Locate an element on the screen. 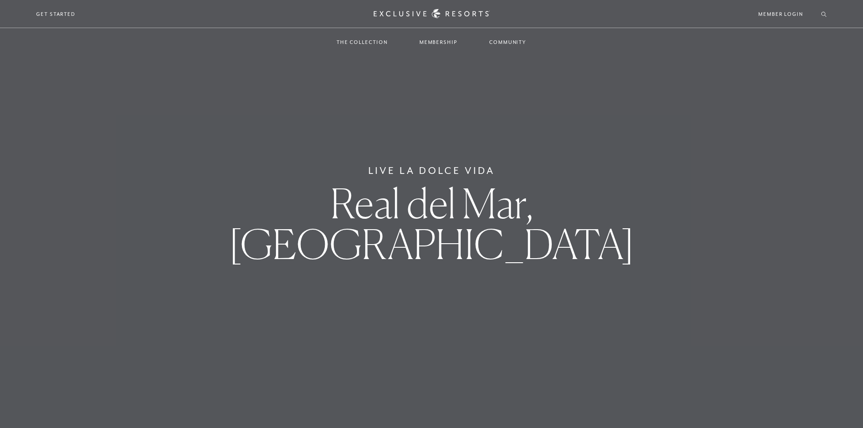  a: Community is located at coordinates (508, 42).